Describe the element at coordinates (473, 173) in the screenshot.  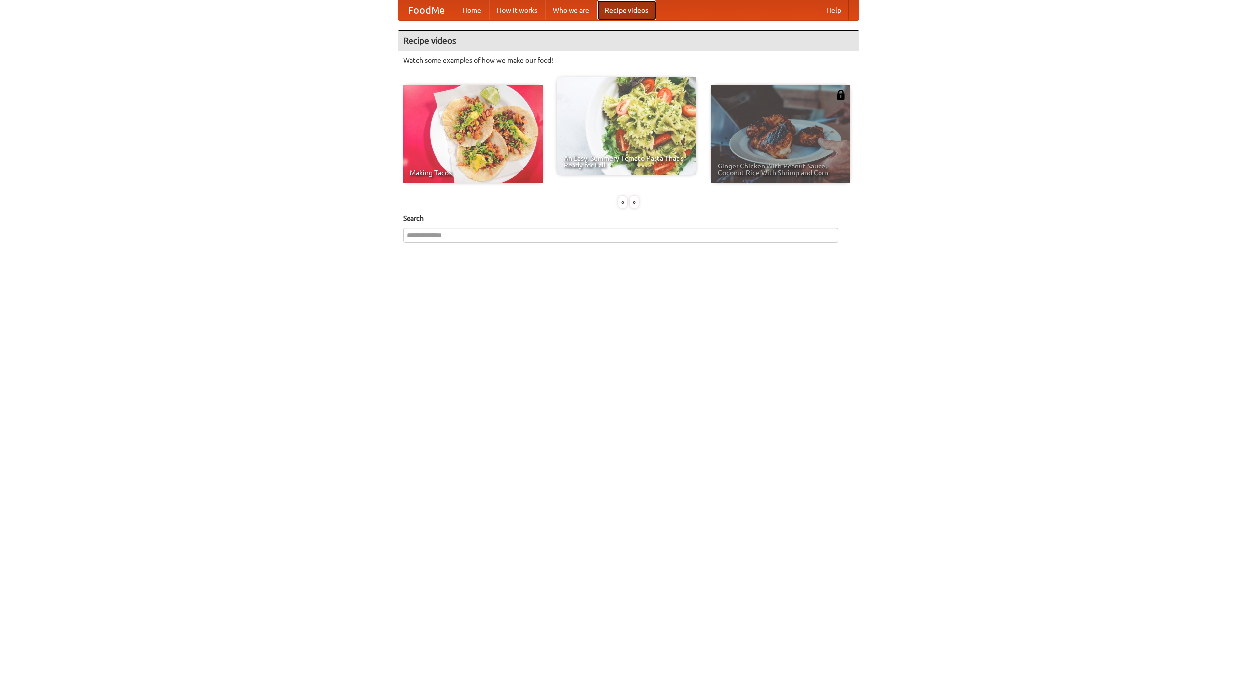
I see `span: Making Tacos` at that location.